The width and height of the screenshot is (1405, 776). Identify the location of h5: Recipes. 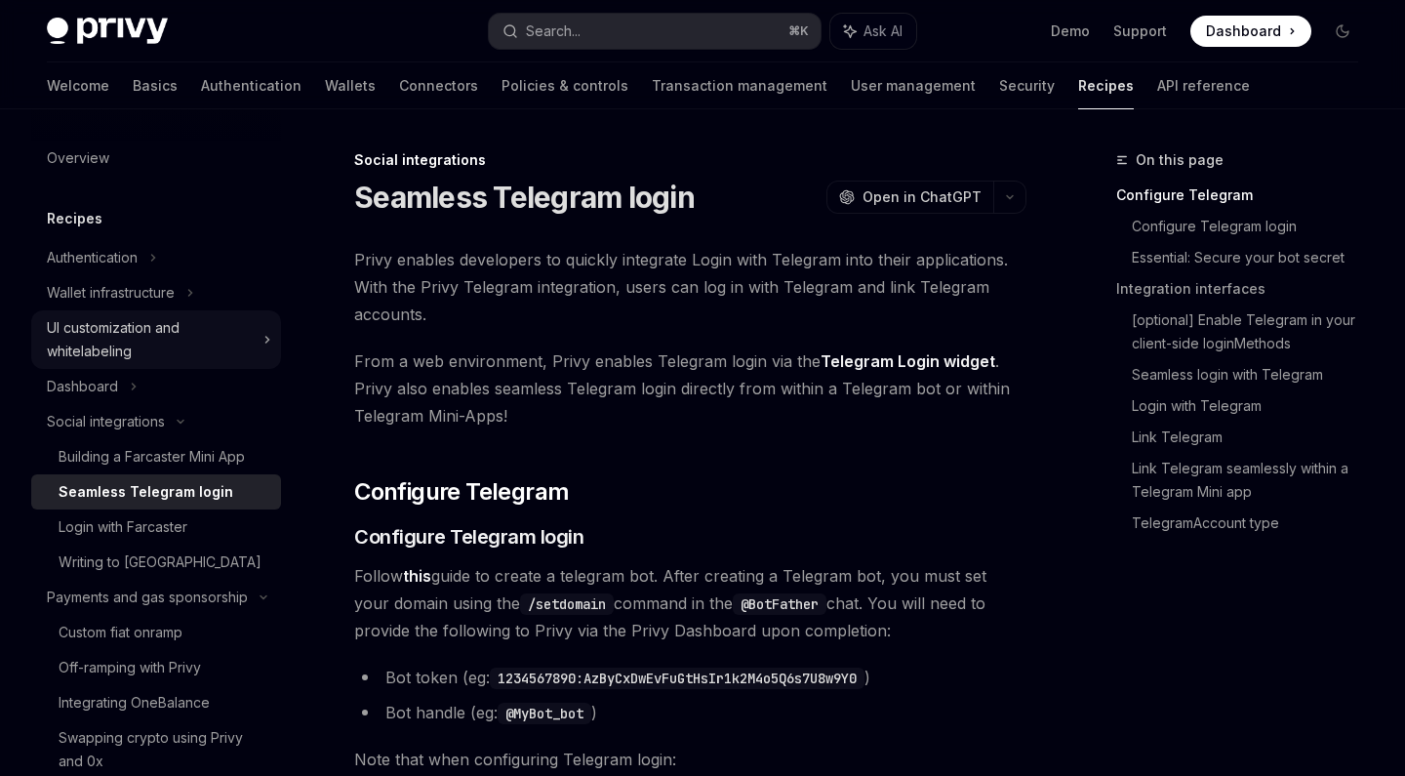
(74, 219).